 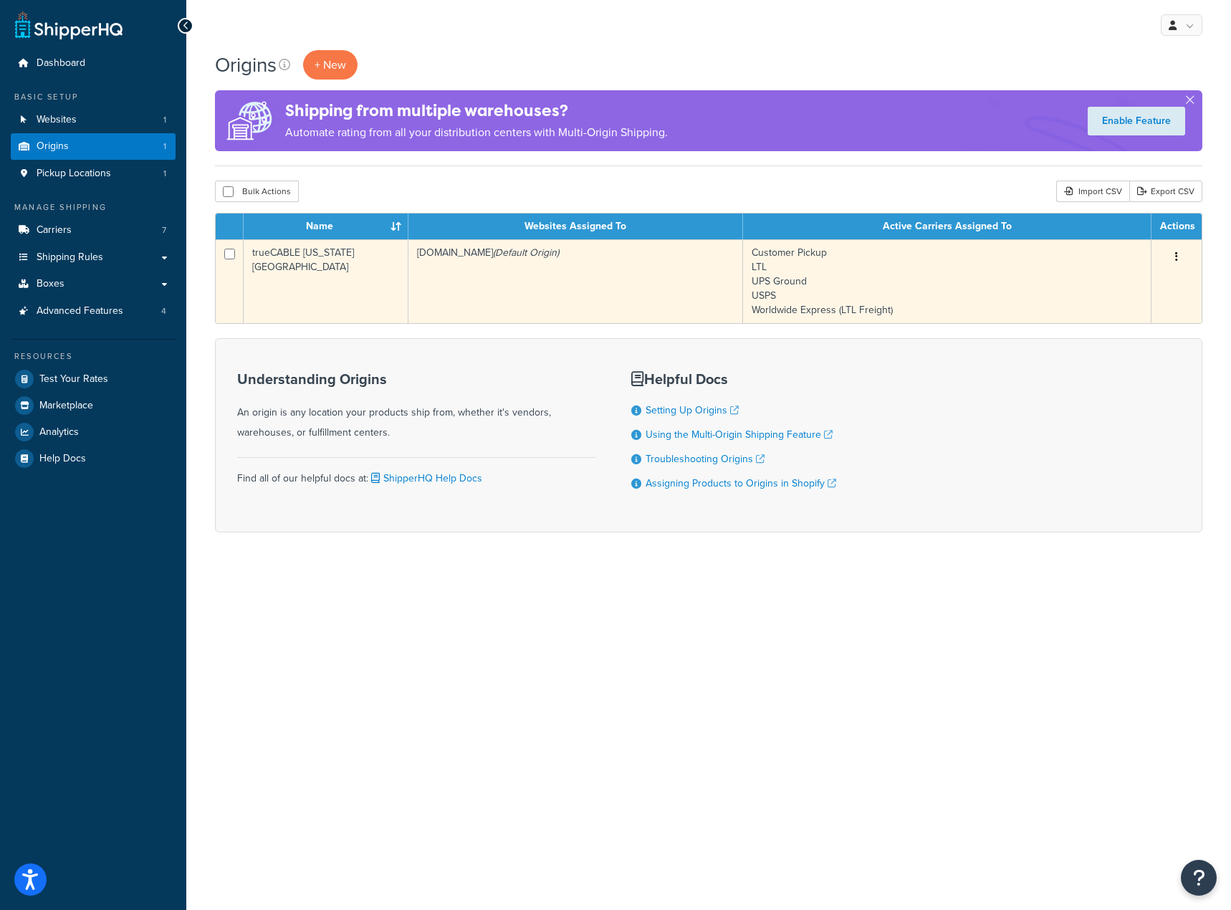 I want to click on a: Setting Up Origins, so click(x=692, y=410).